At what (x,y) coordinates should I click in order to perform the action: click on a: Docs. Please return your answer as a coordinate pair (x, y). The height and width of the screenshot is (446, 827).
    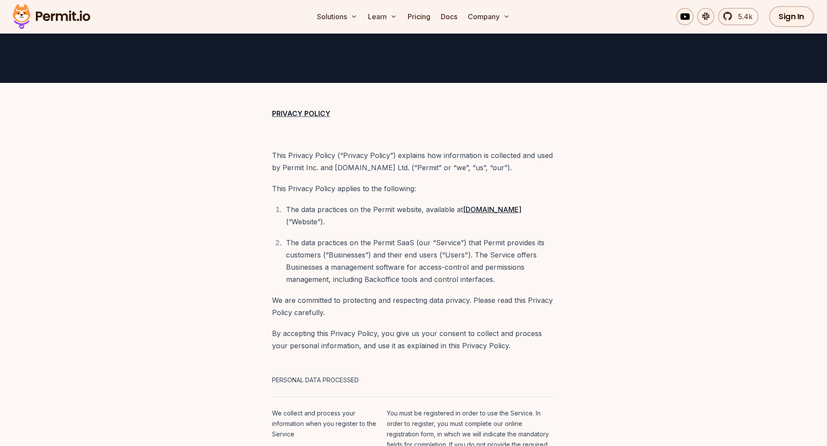
    Looking at the image, I should click on (449, 17).